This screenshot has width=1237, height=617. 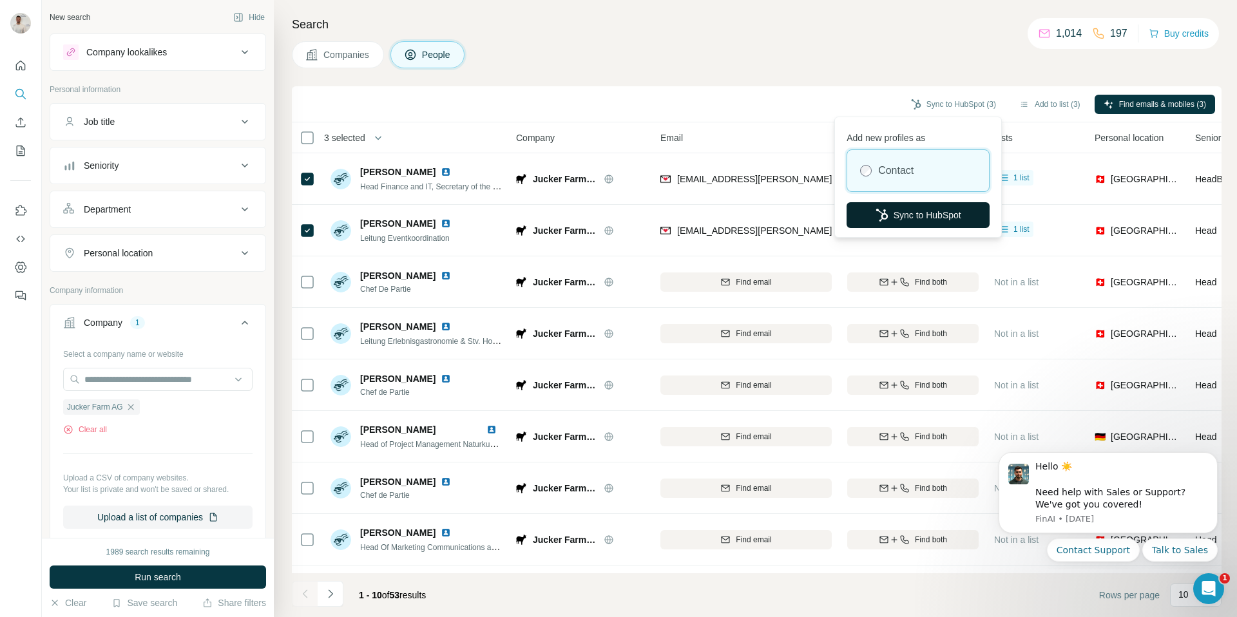 I want to click on span: Seniority, so click(x=1212, y=138).